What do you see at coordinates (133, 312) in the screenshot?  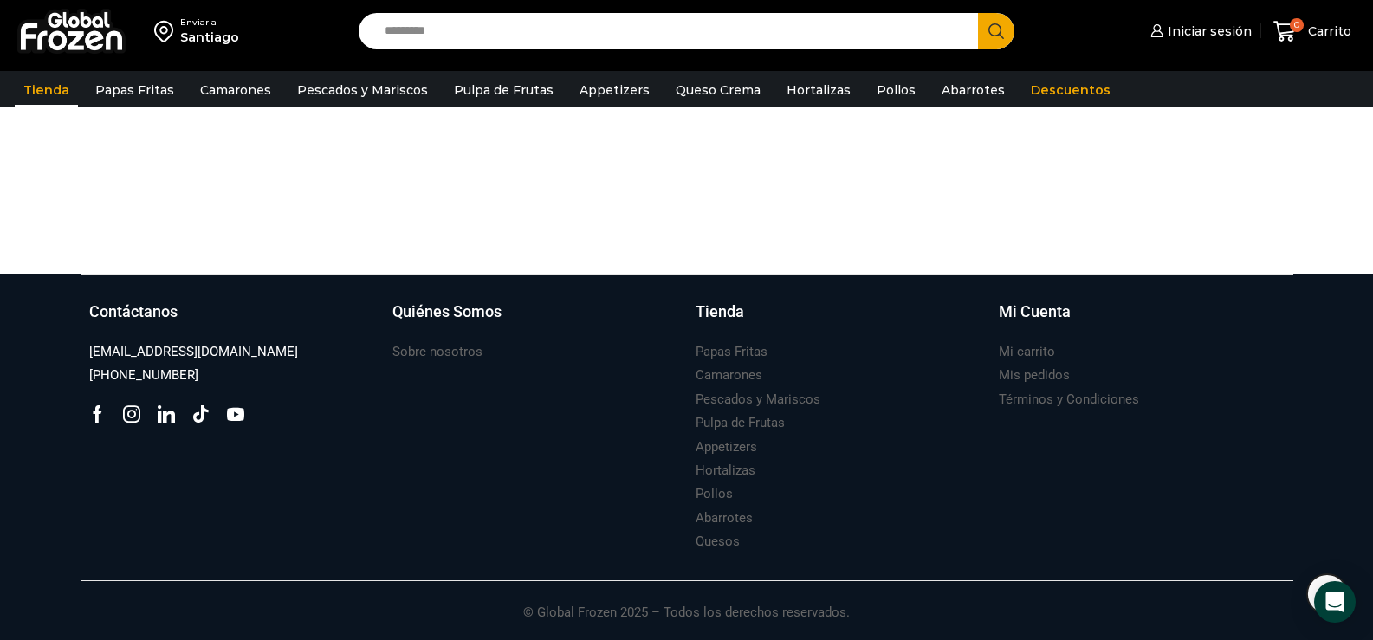 I see `h3: Contáctanos` at bounding box center [133, 312].